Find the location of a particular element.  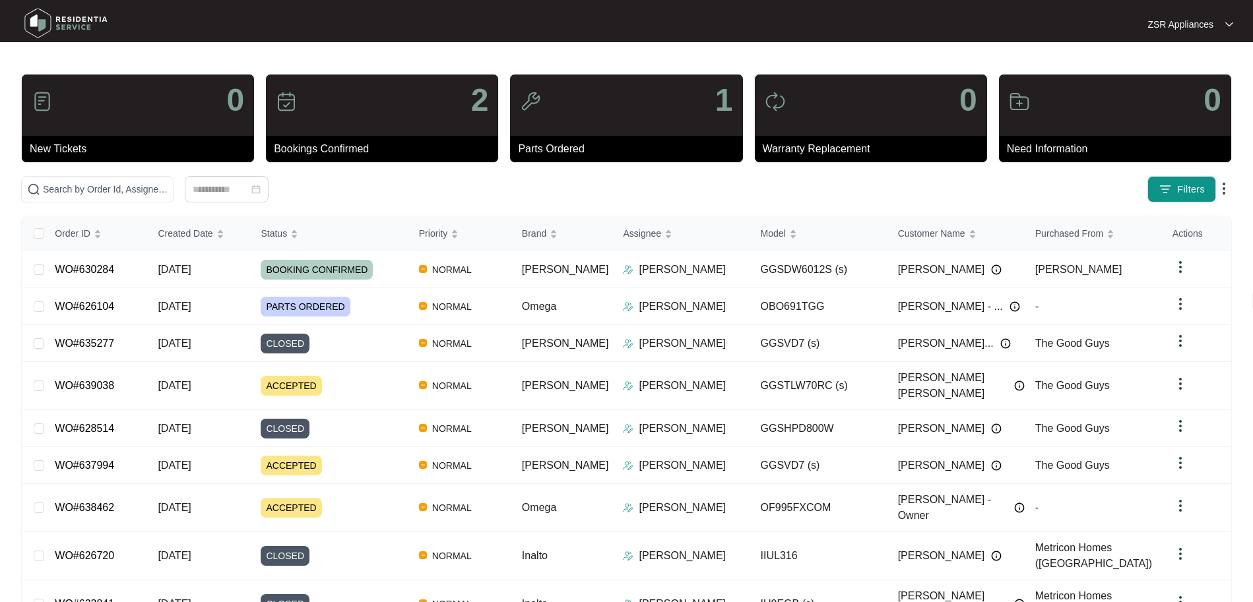

th: Customer Name is located at coordinates (956, 233).